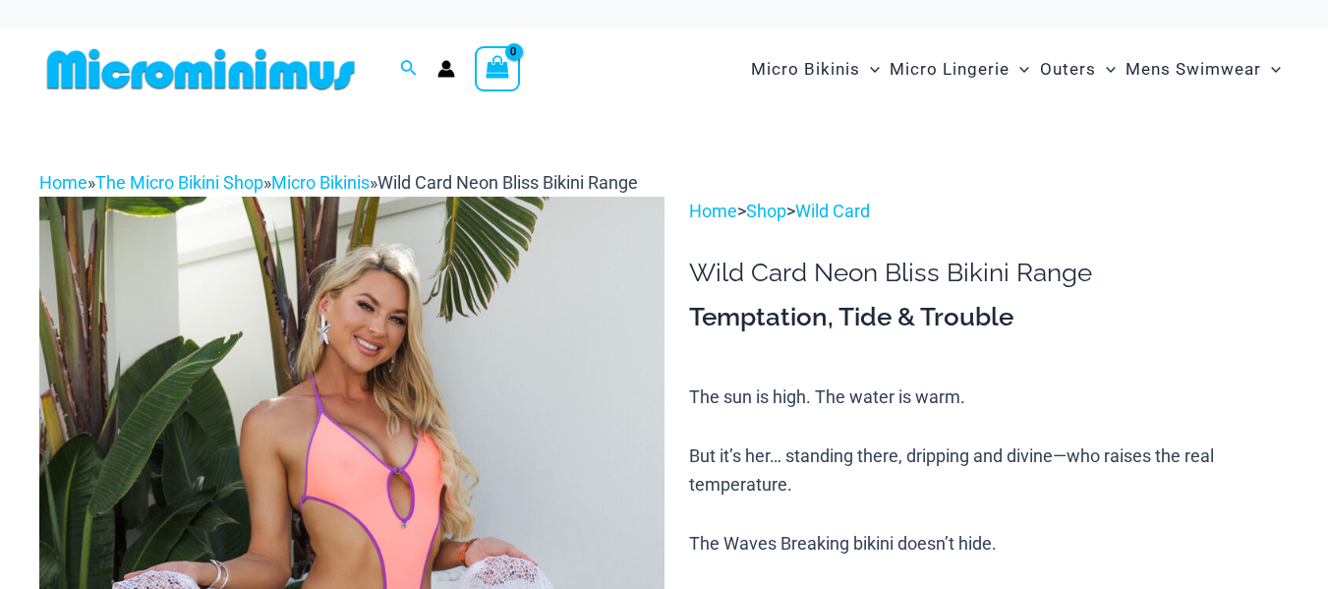 The height and width of the screenshot is (589, 1328). Describe the element at coordinates (321, 182) in the screenshot. I see `a: Micro Bikinis` at that location.